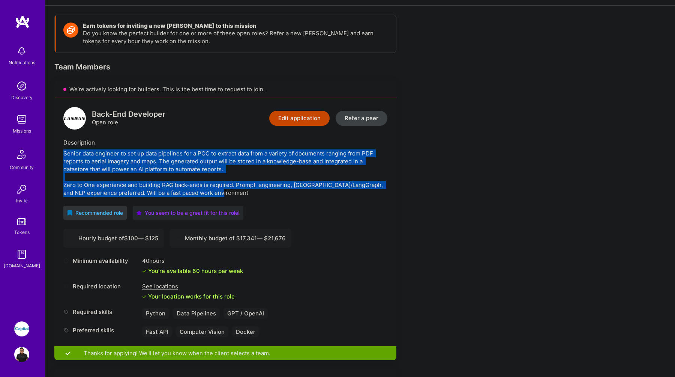 The width and height of the screenshot is (675, 377). What do you see at coordinates (22, 354) in the screenshot?
I see `a: User Avatar` at bounding box center [22, 354].